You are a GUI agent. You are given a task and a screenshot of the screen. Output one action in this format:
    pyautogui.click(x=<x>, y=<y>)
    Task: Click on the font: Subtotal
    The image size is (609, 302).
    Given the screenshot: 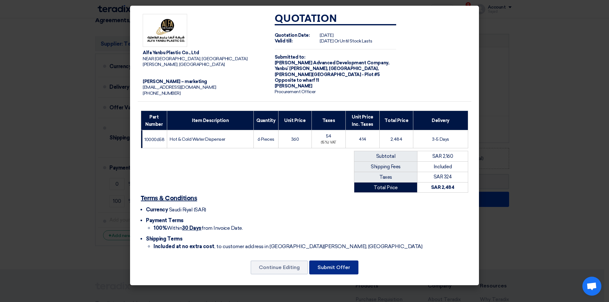 What is the action you would take?
    pyautogui.click(x=386, y=156)
    